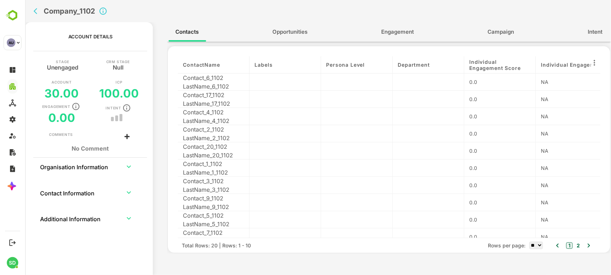 Image resolution: width=611 pixels, height=275 pixels. Describe the element at coordinates (11, 43) in the screenshot. I see `div: AU` at that location.